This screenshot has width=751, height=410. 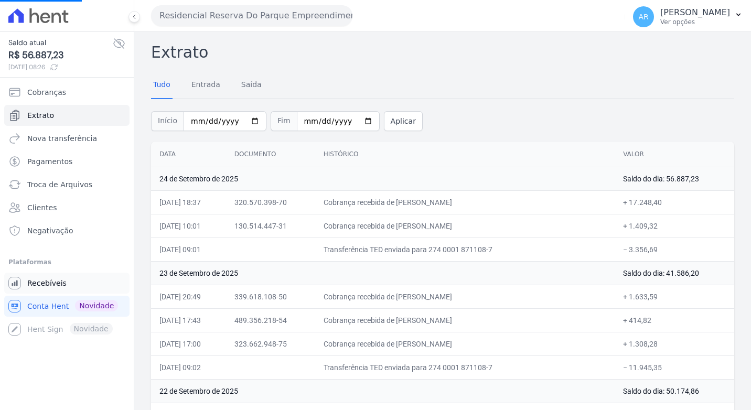 What do you see at coordinates (383, 391) in the screenshot?
I see `td: 22 de Setembro de 2025` at bounding box center [383, 391].